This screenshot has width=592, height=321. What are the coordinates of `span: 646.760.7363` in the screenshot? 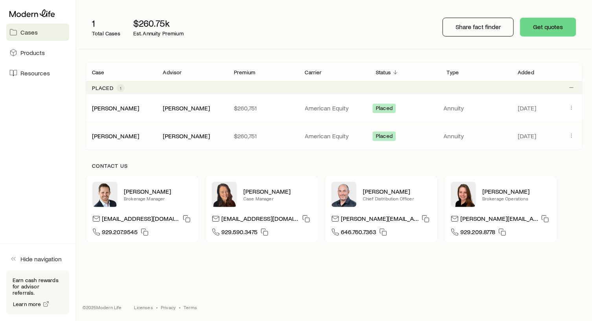 It's located at (359, 233).